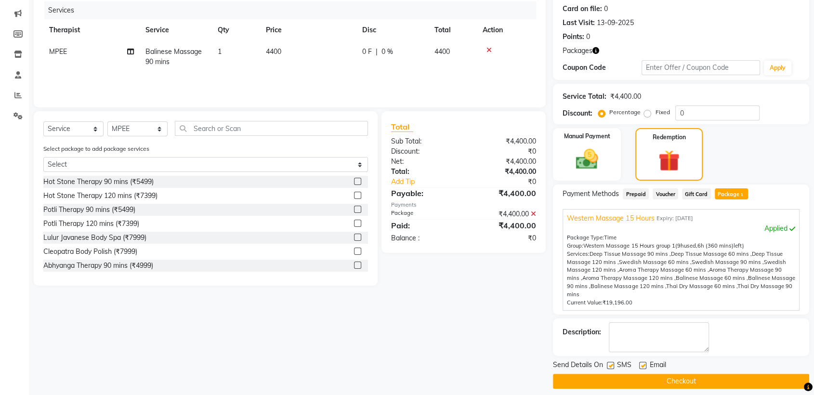  What do you see at coordinates (696, 194) in the screenshot?
I see `span: Gift Card` at bounding box center [696, 194].